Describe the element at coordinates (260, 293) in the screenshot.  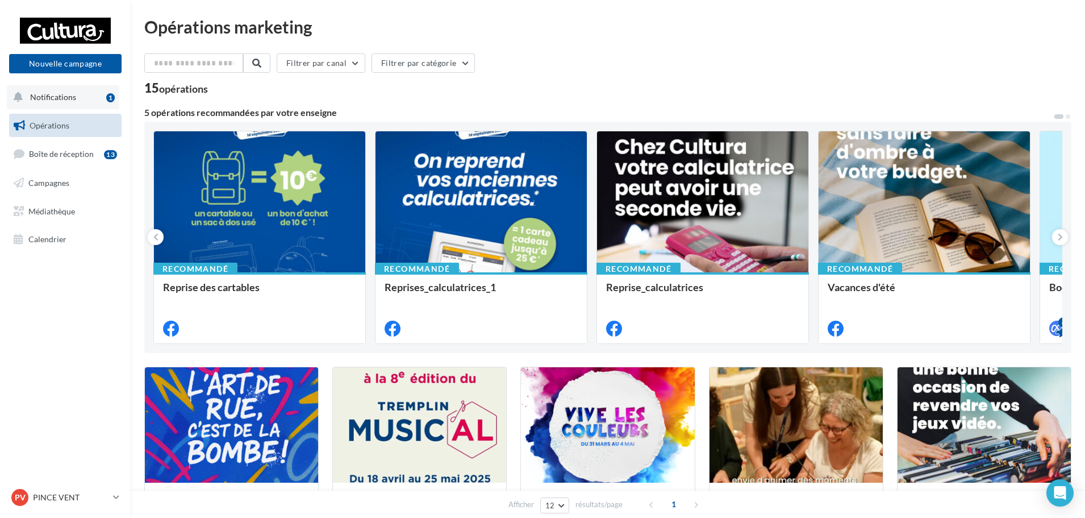
I see `div: Reprise des cartables` at that location.